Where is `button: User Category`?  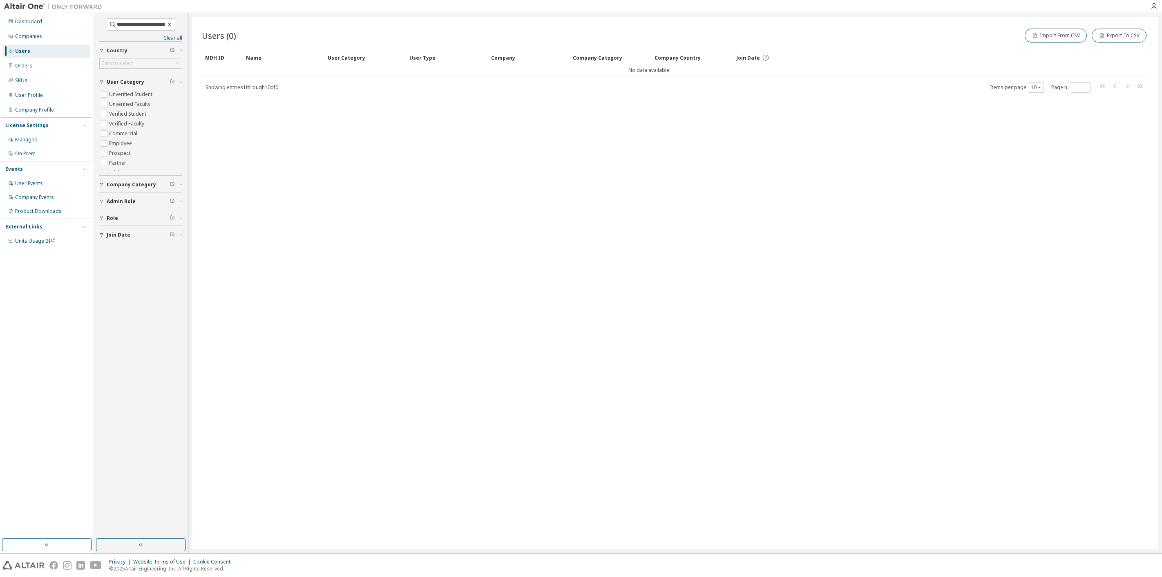 button: User Category is located at coordinates (141, 82).